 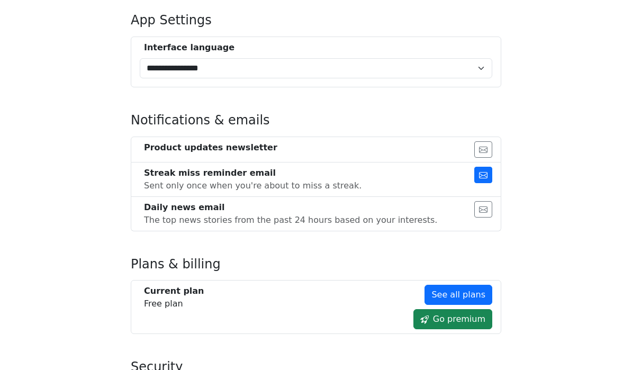 What do you see at coordinates (459, 295) in the screenshot?
I see `a: See all plans` at bounding box center [459, 295].